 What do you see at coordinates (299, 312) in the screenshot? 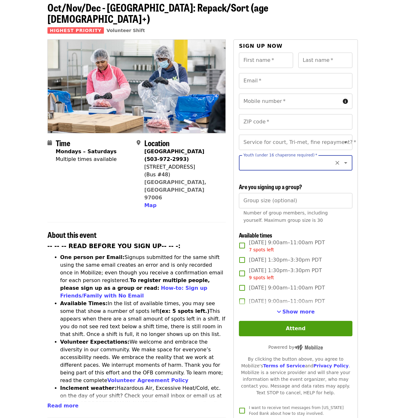
I see `span: Show more` at bounding box center [299, 312].